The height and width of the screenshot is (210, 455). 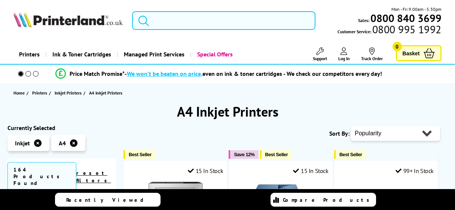 I want to click on span: We won’t be beaten on price,, so click(x=165, y=74).